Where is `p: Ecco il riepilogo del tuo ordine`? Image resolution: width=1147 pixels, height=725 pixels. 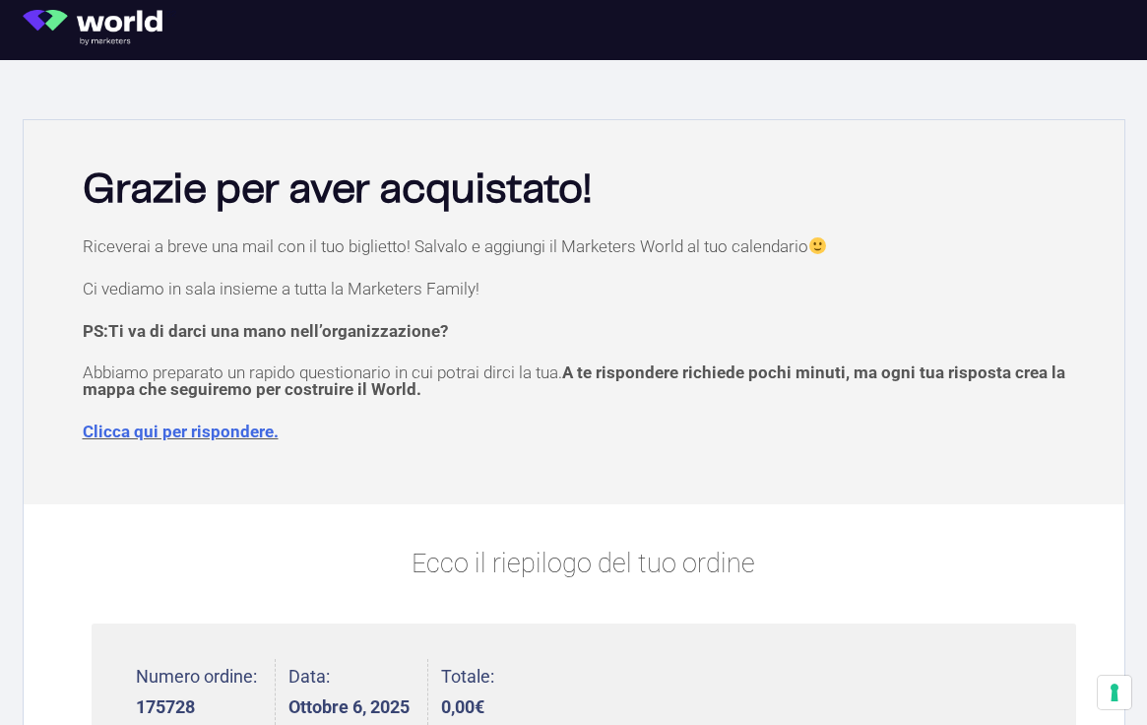
p: Ecco il riepilogo del tuo ordine is located at coordinates (584, 563).